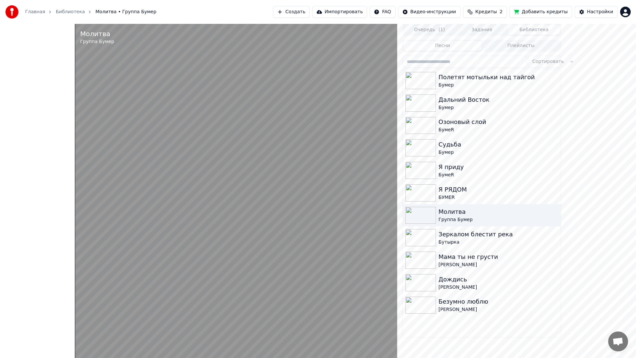 This screenshot has height=358, width=636. I want to click on div: Мама ты не грусти, so click(498, 257).